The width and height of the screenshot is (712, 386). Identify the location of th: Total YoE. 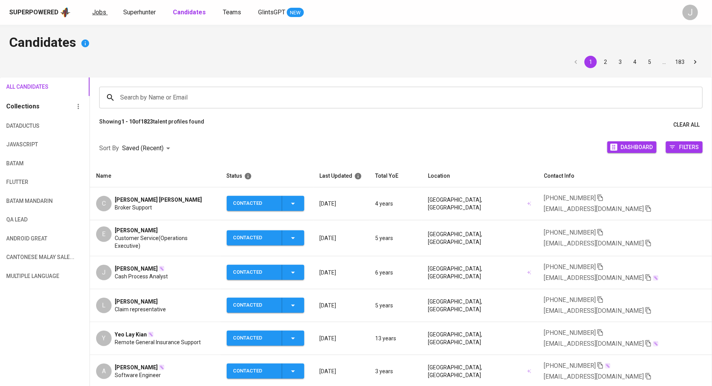
(396, 176).